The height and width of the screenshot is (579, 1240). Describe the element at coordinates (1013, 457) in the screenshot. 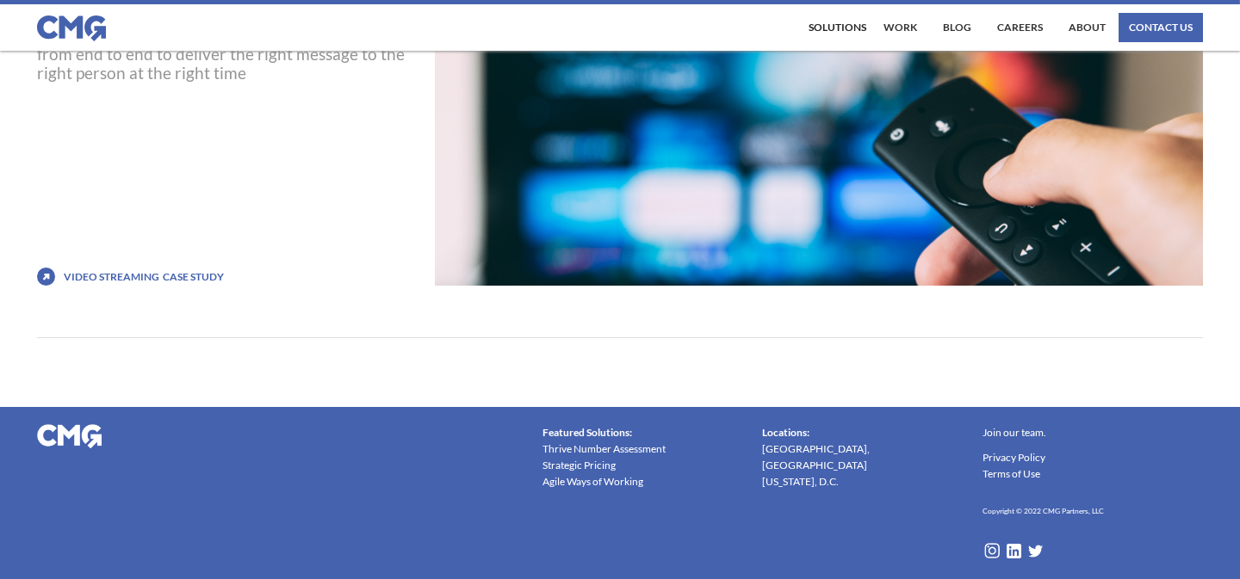

I see `a: Privacy Policy` at that location.